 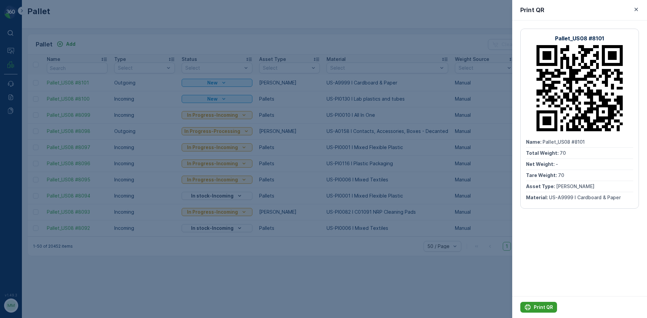 I want to click on span: Pallet_US08 #8098, so click(x=44, y=113).